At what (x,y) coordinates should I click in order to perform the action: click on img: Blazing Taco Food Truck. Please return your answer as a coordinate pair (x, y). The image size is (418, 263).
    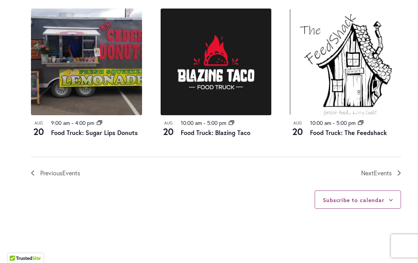
    Looking at the image, I should click on (216, 62).